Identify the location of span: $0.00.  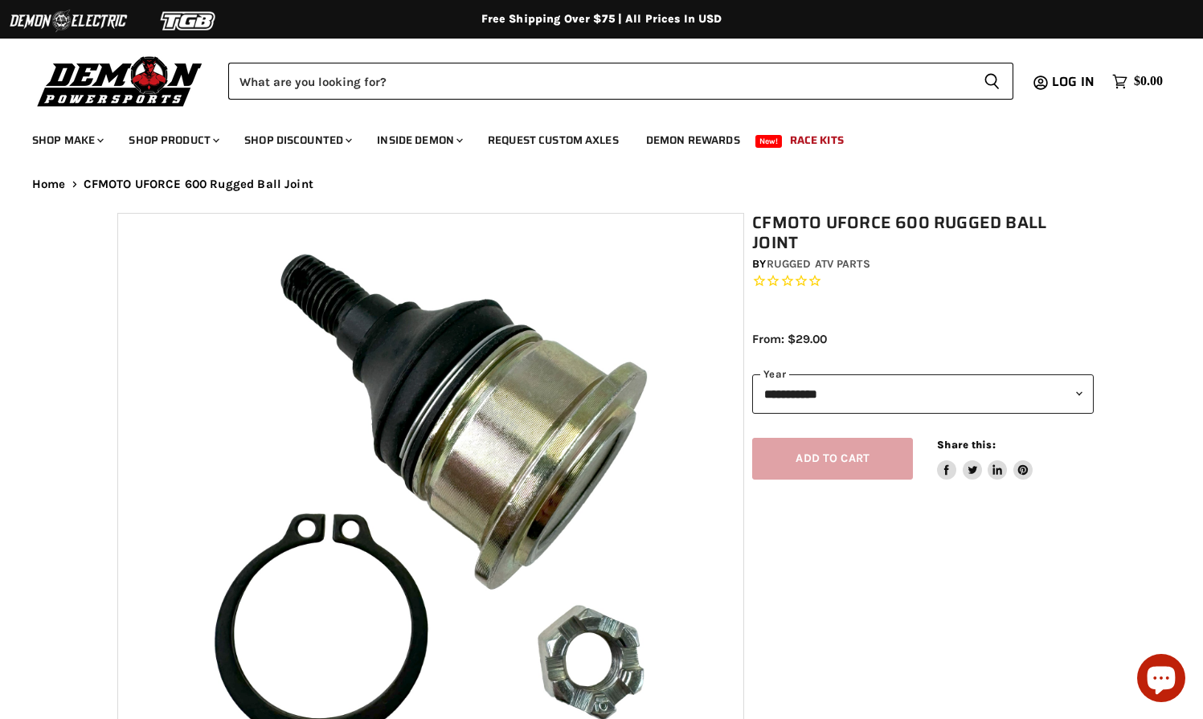
(1148, 81).